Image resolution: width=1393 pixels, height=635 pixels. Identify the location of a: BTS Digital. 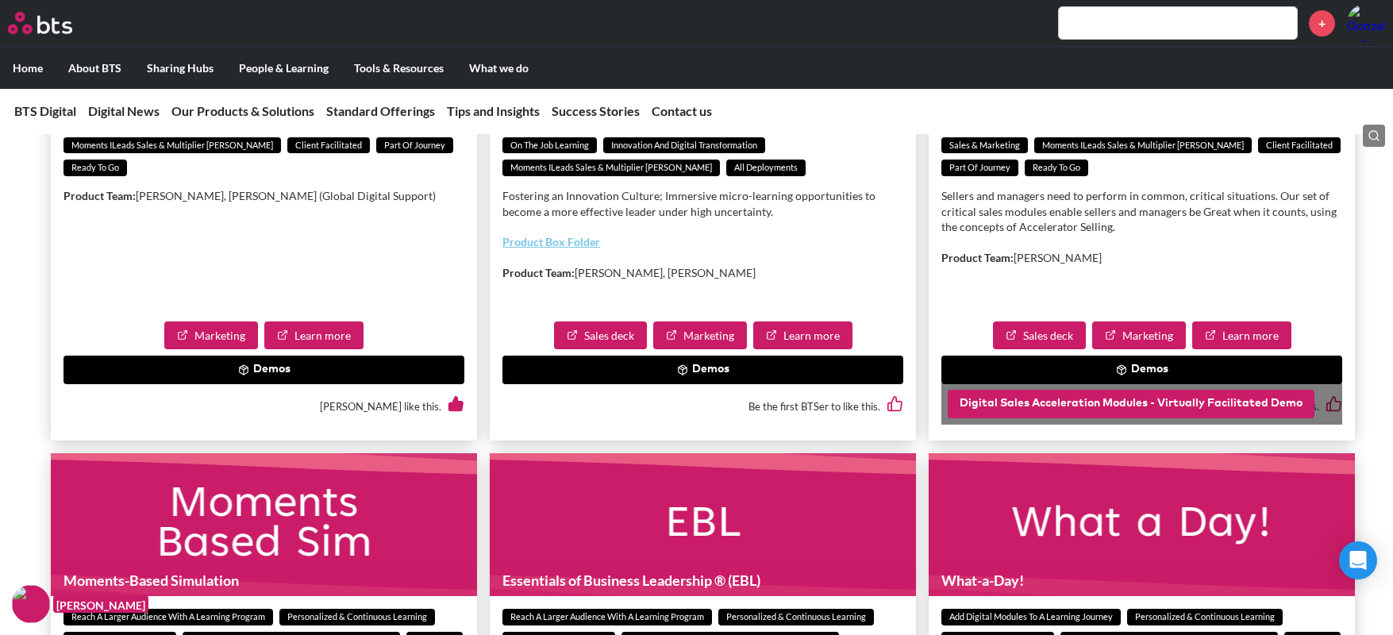
(45, 110).